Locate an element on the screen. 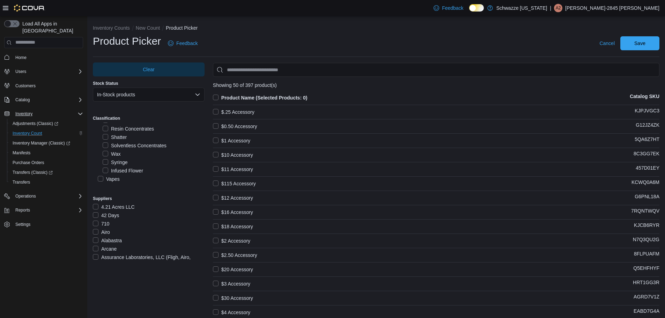 Image resolution: width=665 pixels, height=318 pixels. a: Purchase Orders is located at coordinates (28, 163).